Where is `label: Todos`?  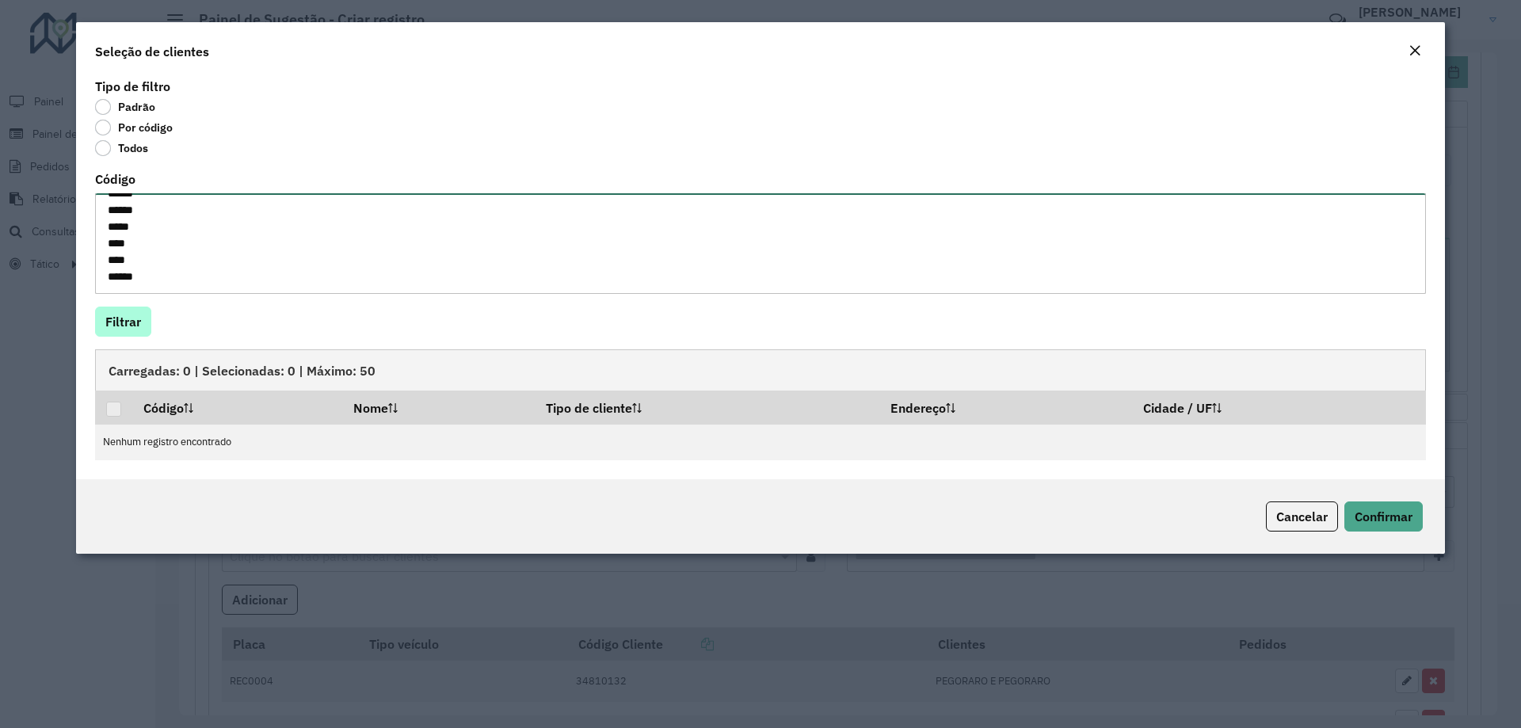 label: Todos is located at coordinates (121, 148).